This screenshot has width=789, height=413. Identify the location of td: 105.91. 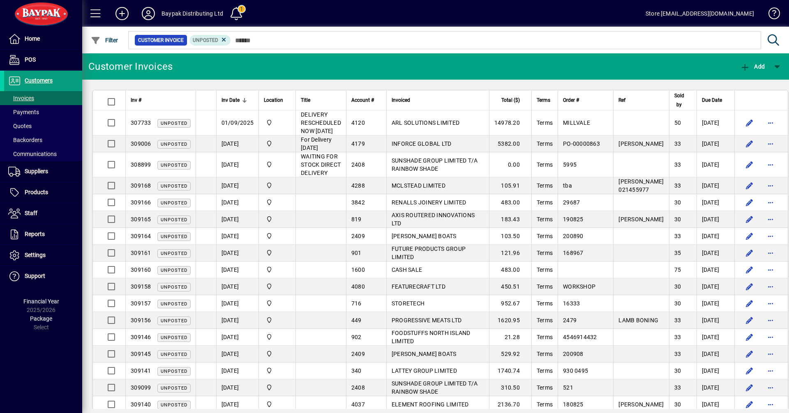
(510, 186).